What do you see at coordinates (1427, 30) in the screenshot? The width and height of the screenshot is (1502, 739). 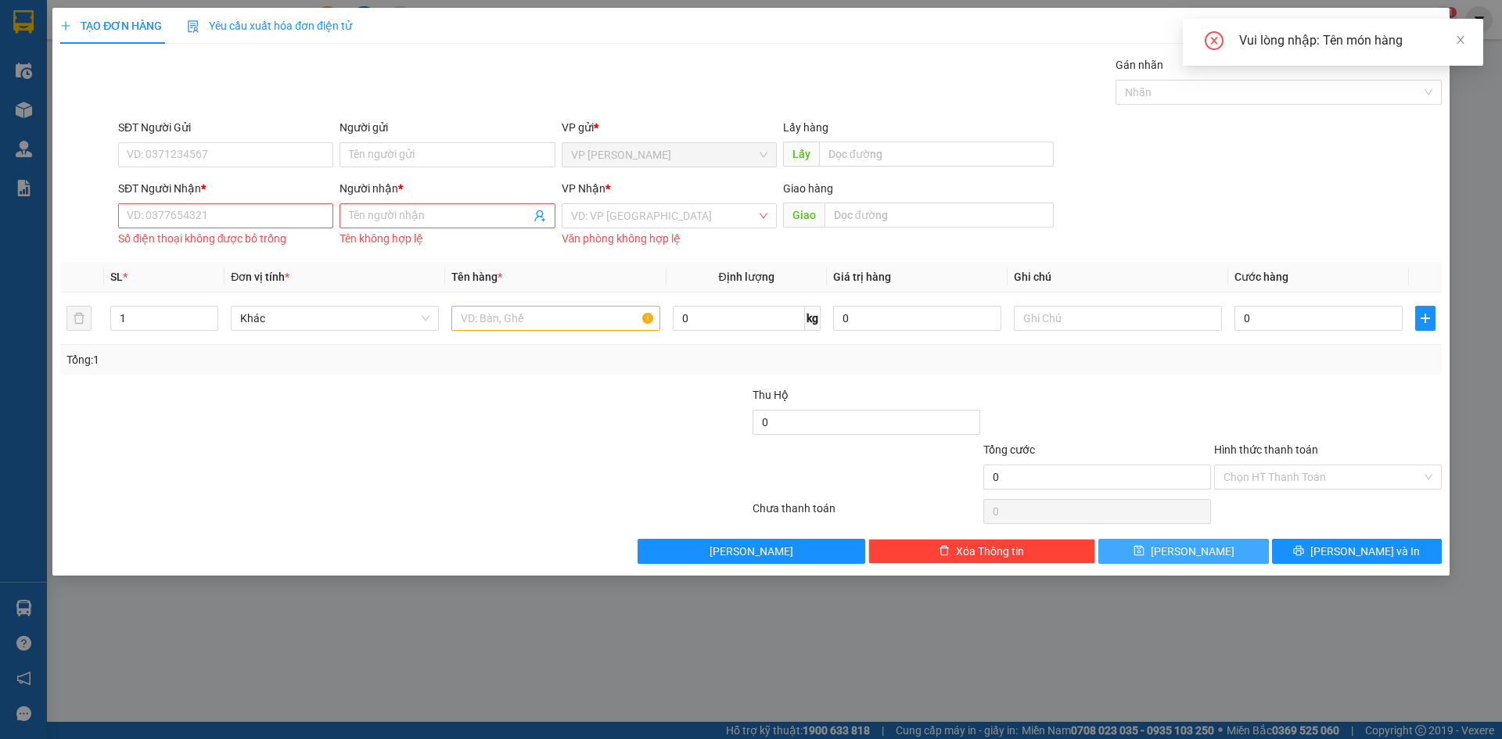 I see `button: Close` at bounding box center [1427, 30].